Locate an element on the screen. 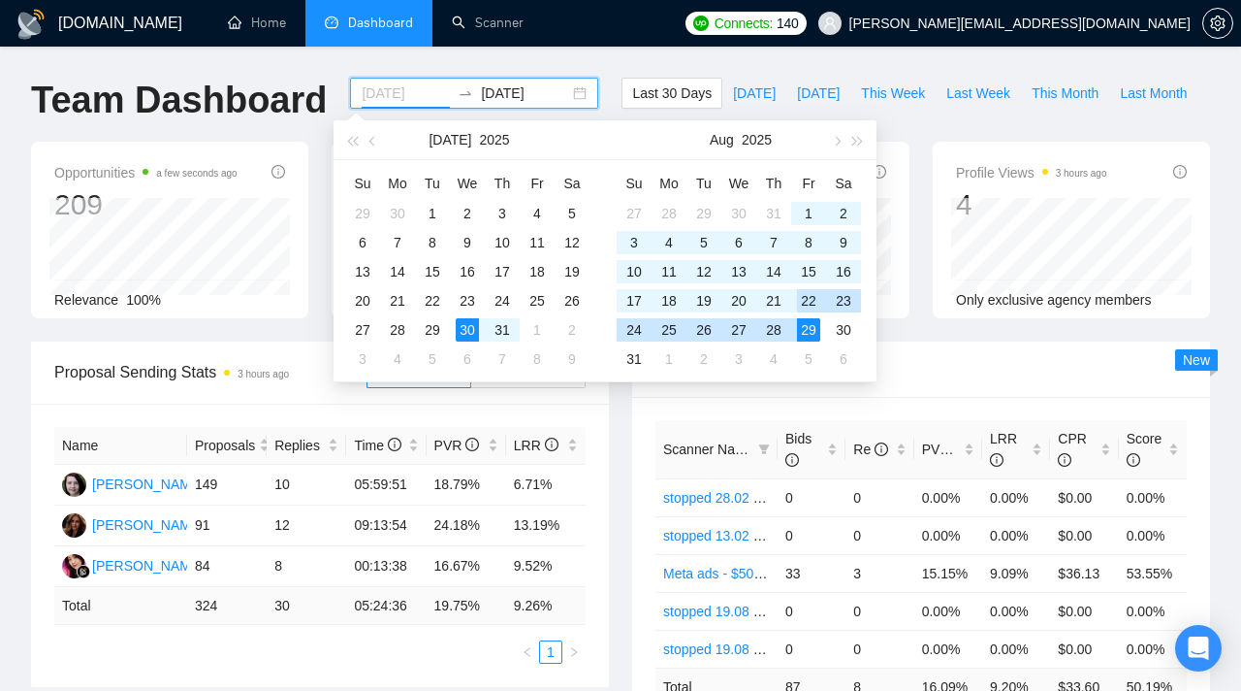 This screenshot has height=691, width=1241. input: Start date is located at coordinates (405, 93).